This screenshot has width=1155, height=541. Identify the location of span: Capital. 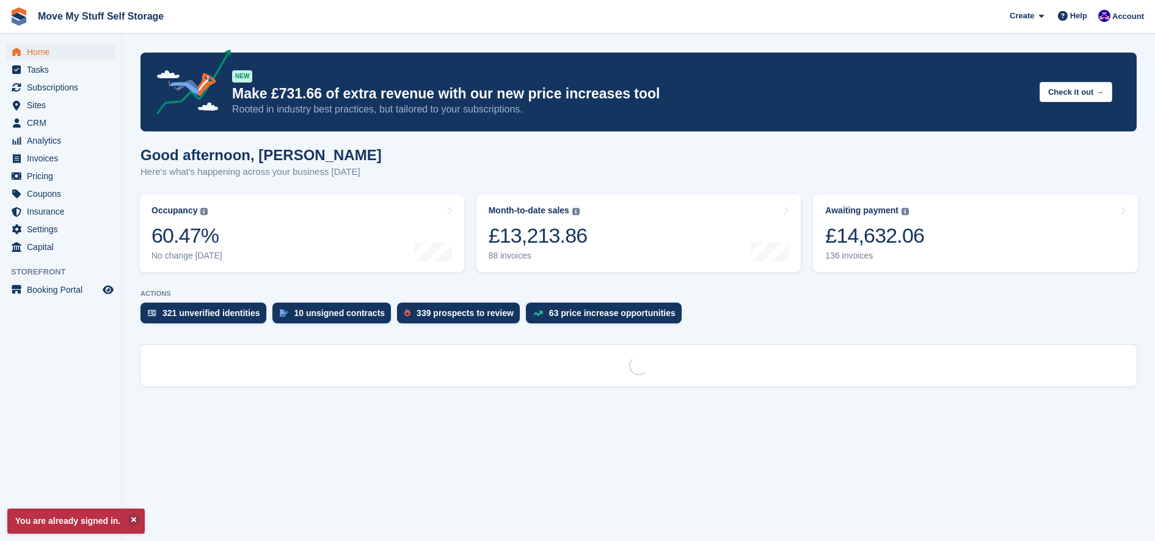
(64, 247).